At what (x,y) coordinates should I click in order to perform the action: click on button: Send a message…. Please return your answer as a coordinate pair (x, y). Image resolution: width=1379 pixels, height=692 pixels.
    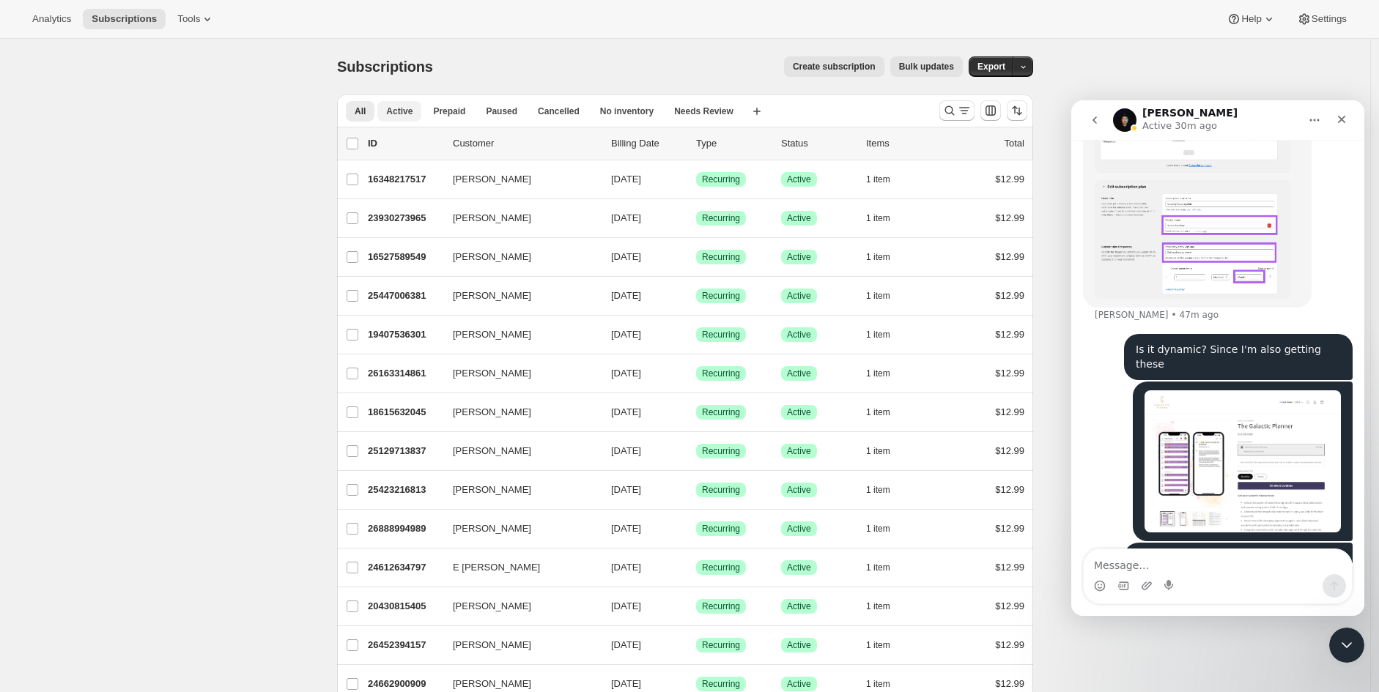
    Looking at the image, I should click on (263, 486).